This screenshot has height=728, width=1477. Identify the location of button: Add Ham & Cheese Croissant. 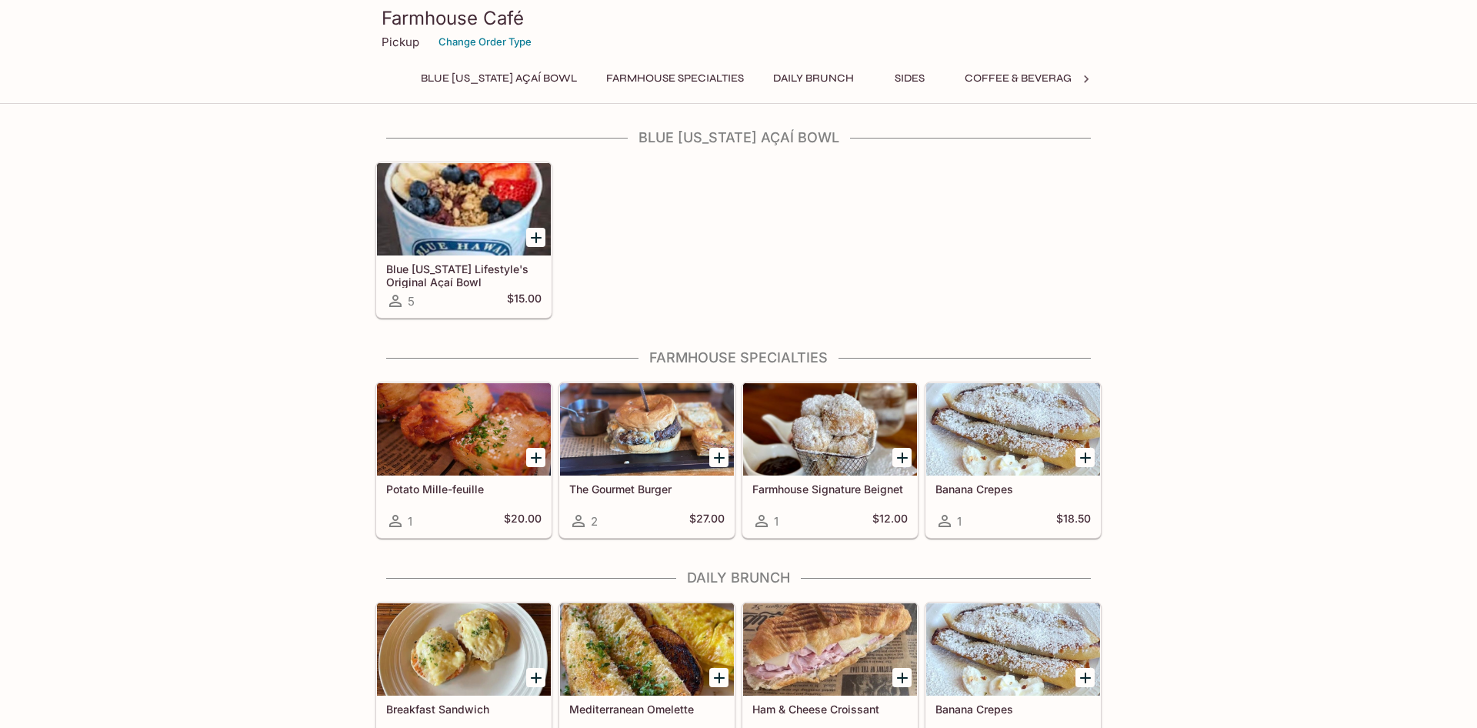
(902, 677).